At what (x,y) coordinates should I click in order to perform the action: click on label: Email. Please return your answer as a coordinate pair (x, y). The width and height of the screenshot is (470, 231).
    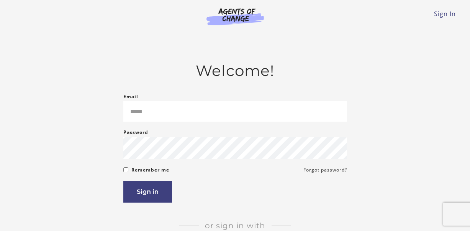
    Looking at the image, I should click on (131, 96).